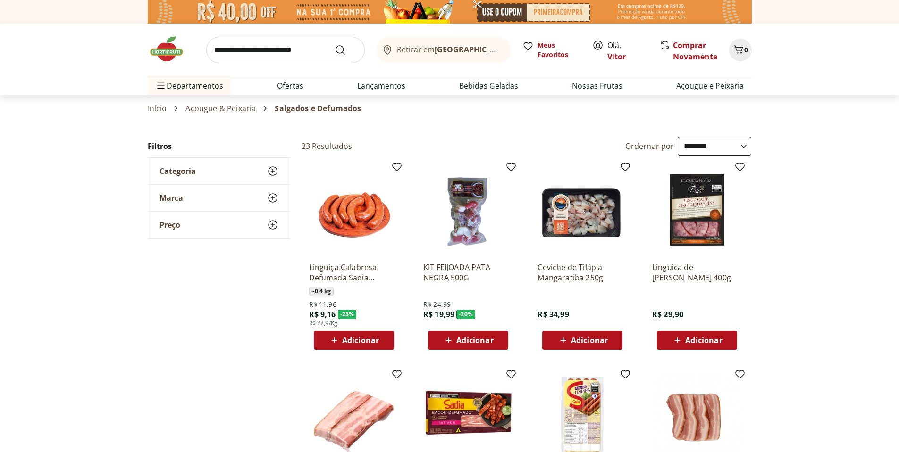 The width and height of the screenshot is (899, 452). What do you see at coordinates (170, 225) in the screenshot?
I see `span: Preço` at bounding box center [170, 225].